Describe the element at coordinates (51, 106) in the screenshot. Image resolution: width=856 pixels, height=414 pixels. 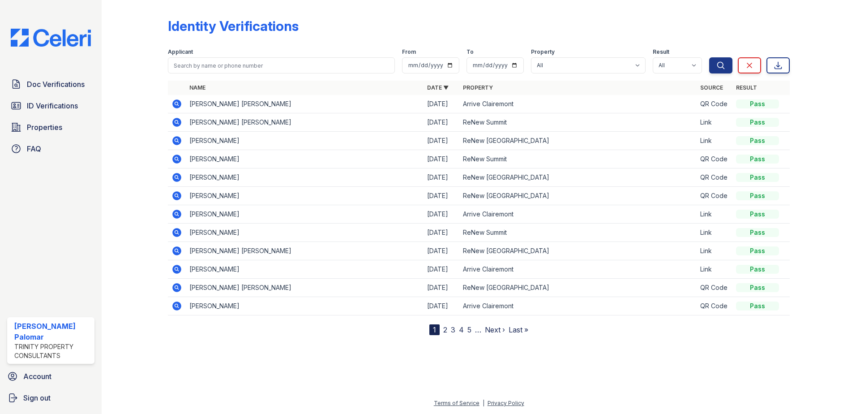
I see `a: ID Verifications` at that location.